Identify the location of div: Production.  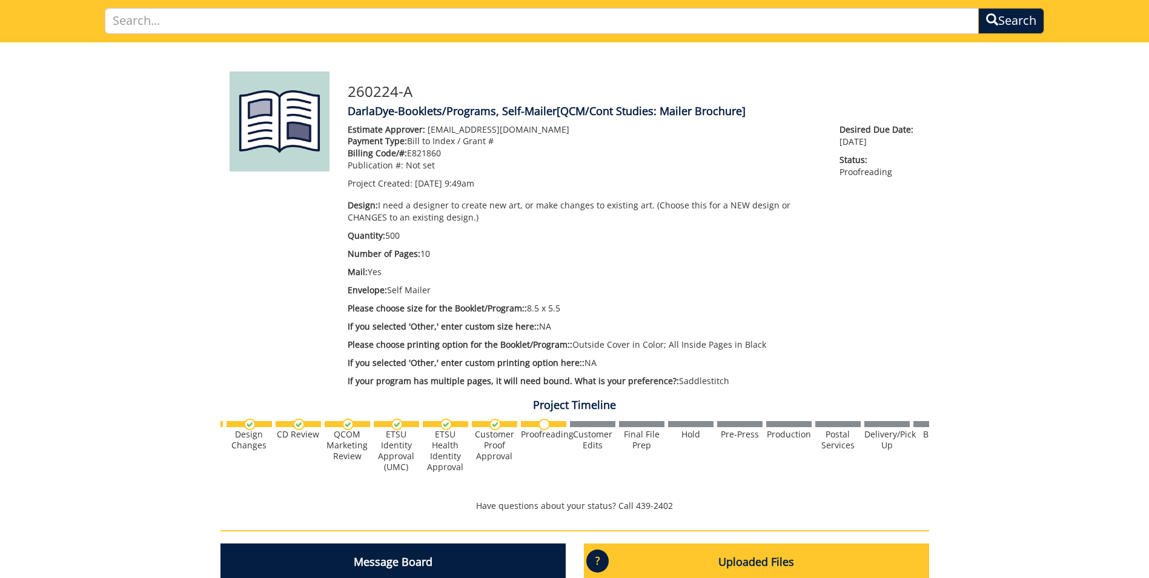
(789, 434).